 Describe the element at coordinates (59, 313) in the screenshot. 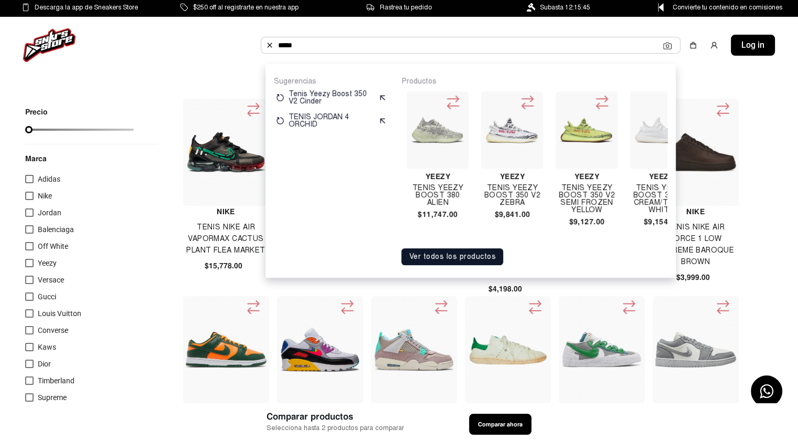

I see `span: Louis Vuitton` at that location.